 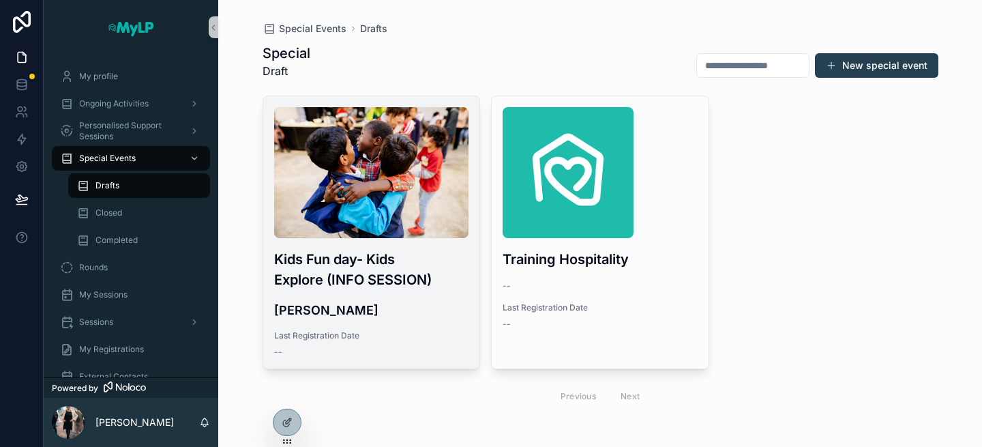 What do you see at coordinates (372, 173) in the screenshot?
I see `img: Lisbon-Project_Xmas_23-(44-of-82).jpg` at bounding box center [372, 173].